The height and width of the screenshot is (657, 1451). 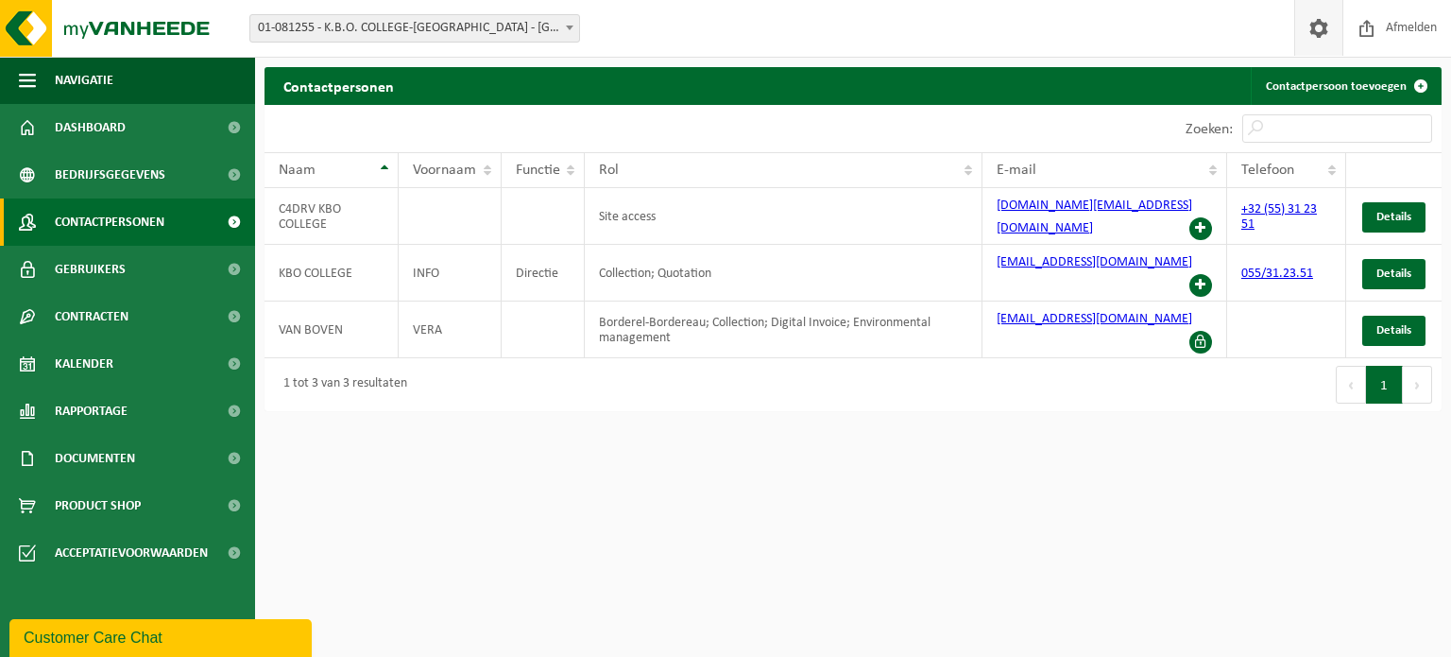 What do you see at coordinates (783, 216) in the screenshot?
I see `td: Site access` at bounding box center [783, 216].